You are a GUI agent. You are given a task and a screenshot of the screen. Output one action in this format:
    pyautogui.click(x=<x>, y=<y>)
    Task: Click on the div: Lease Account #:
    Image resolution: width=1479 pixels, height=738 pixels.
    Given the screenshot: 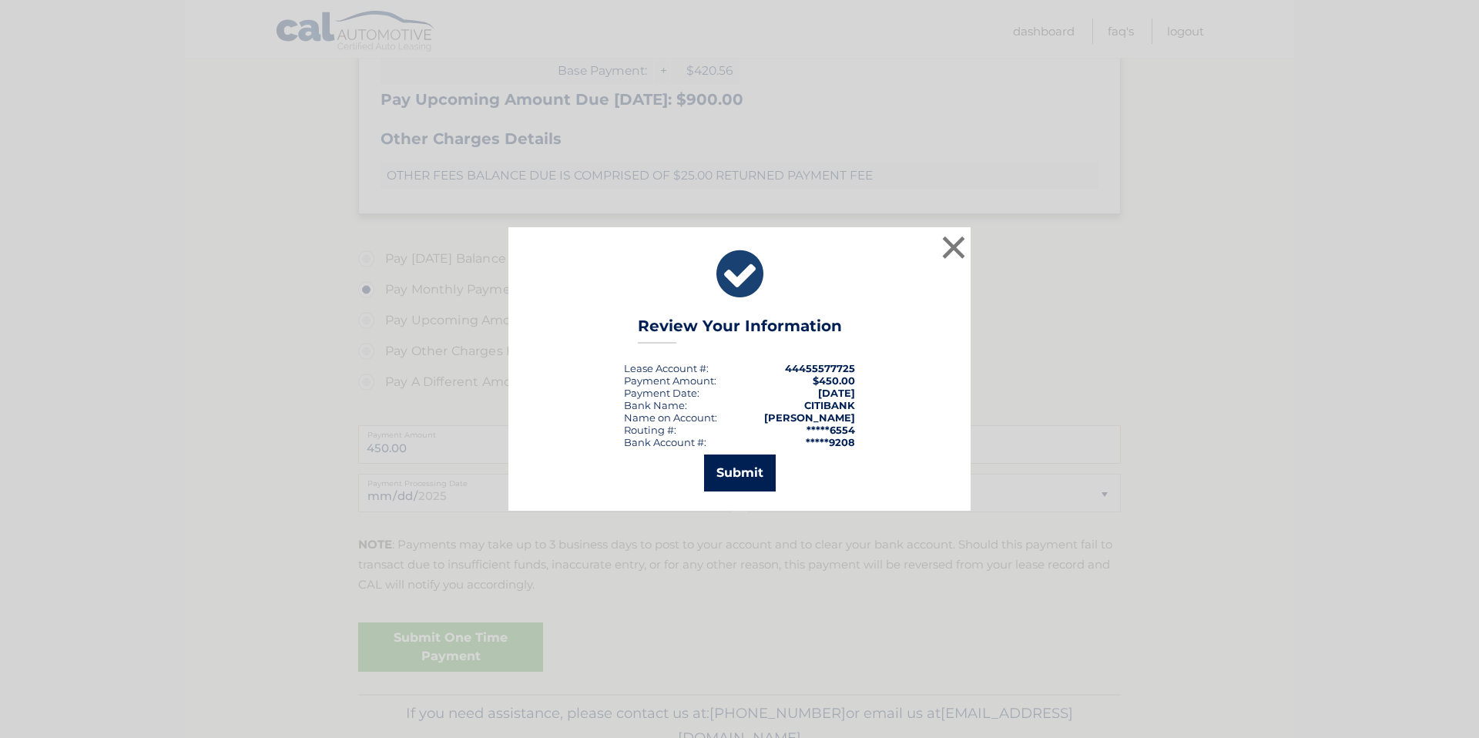 What is the action you would take?
    pyautogui.click(x=666, y=368)
    